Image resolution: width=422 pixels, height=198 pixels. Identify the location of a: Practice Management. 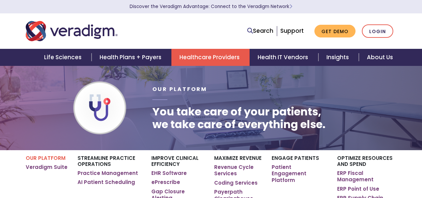
(108, 173).